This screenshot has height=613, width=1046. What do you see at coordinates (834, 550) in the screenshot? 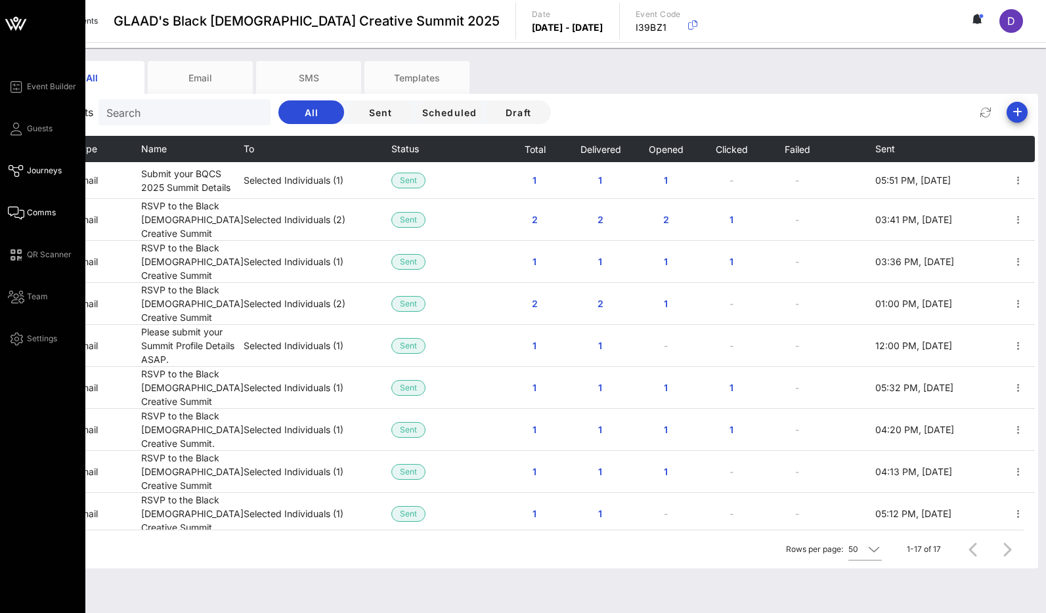
I see `div: Rows per page:` at bounding box center [834, 550].